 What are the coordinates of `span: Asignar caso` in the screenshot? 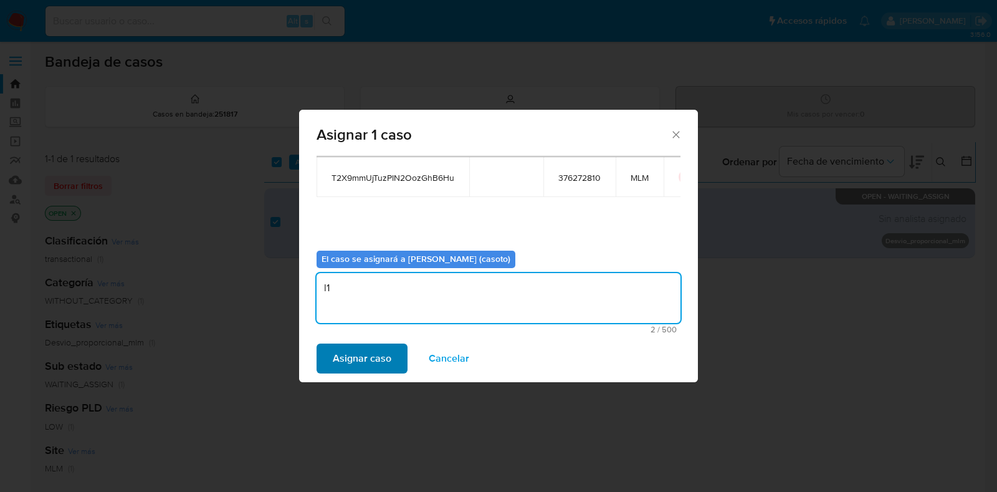 It's located at (362, 358).